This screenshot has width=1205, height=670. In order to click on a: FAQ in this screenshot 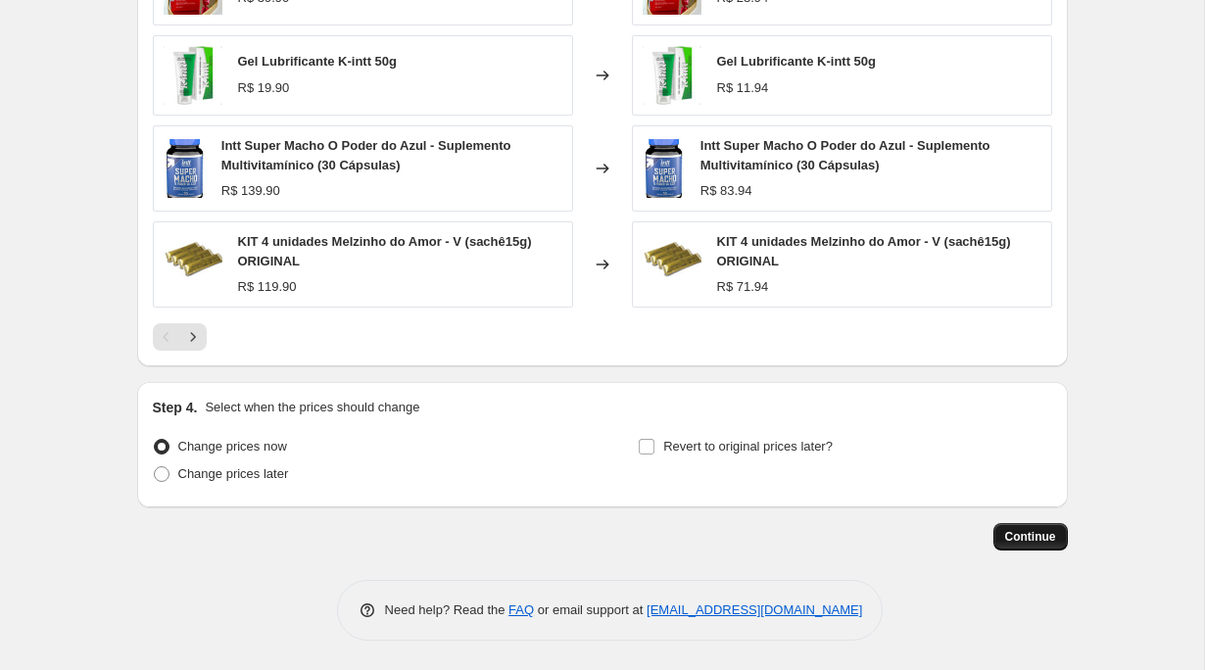, I will do `click(521, 609)`.